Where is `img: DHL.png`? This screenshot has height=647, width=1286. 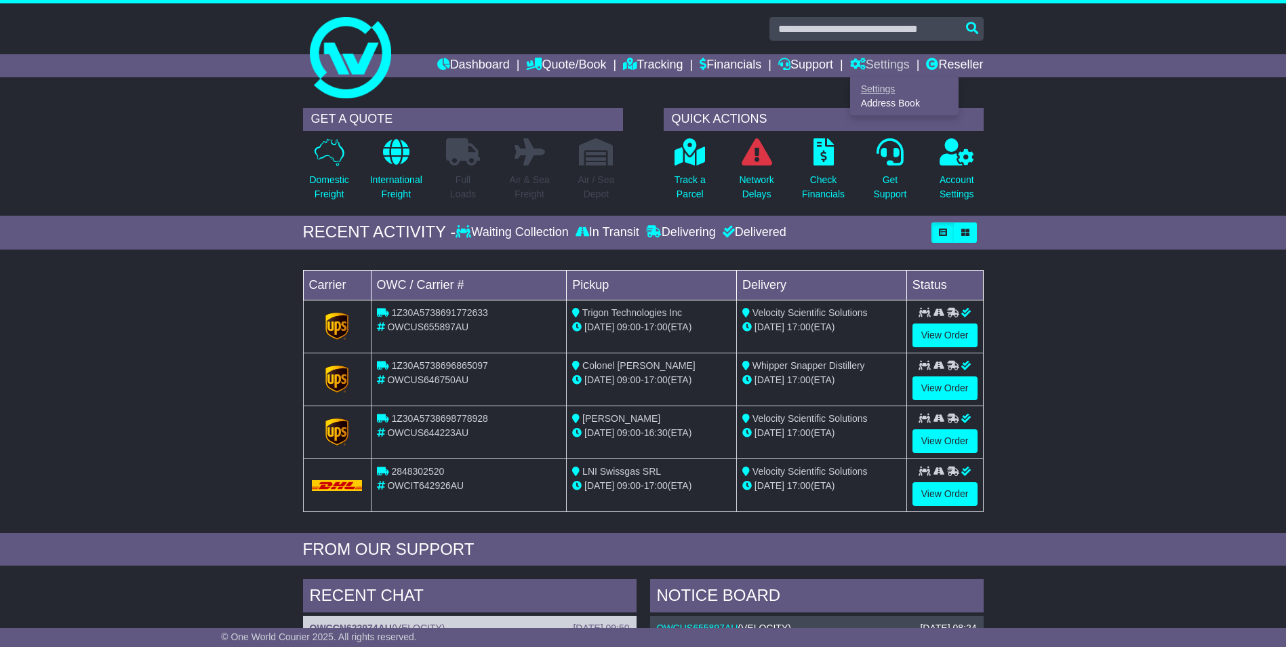
img: DHL.png is located at coordinates (337, 486).